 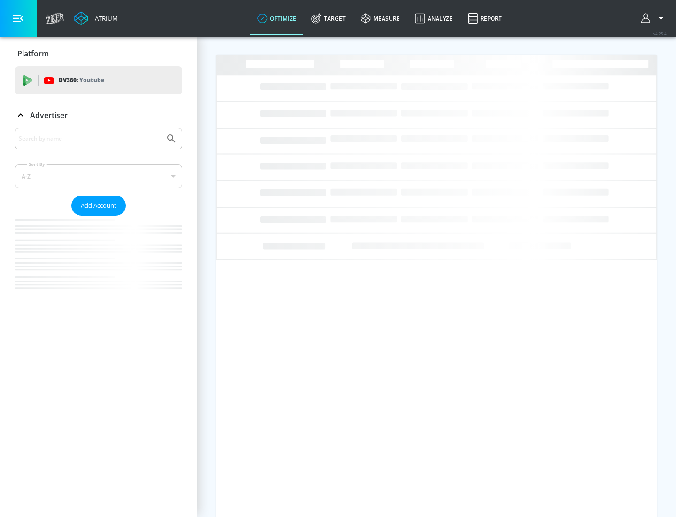 What do you see at coordinates (81, 80) in the screenshot?
I see `p: DV360:` at bounding box center [81, 80].